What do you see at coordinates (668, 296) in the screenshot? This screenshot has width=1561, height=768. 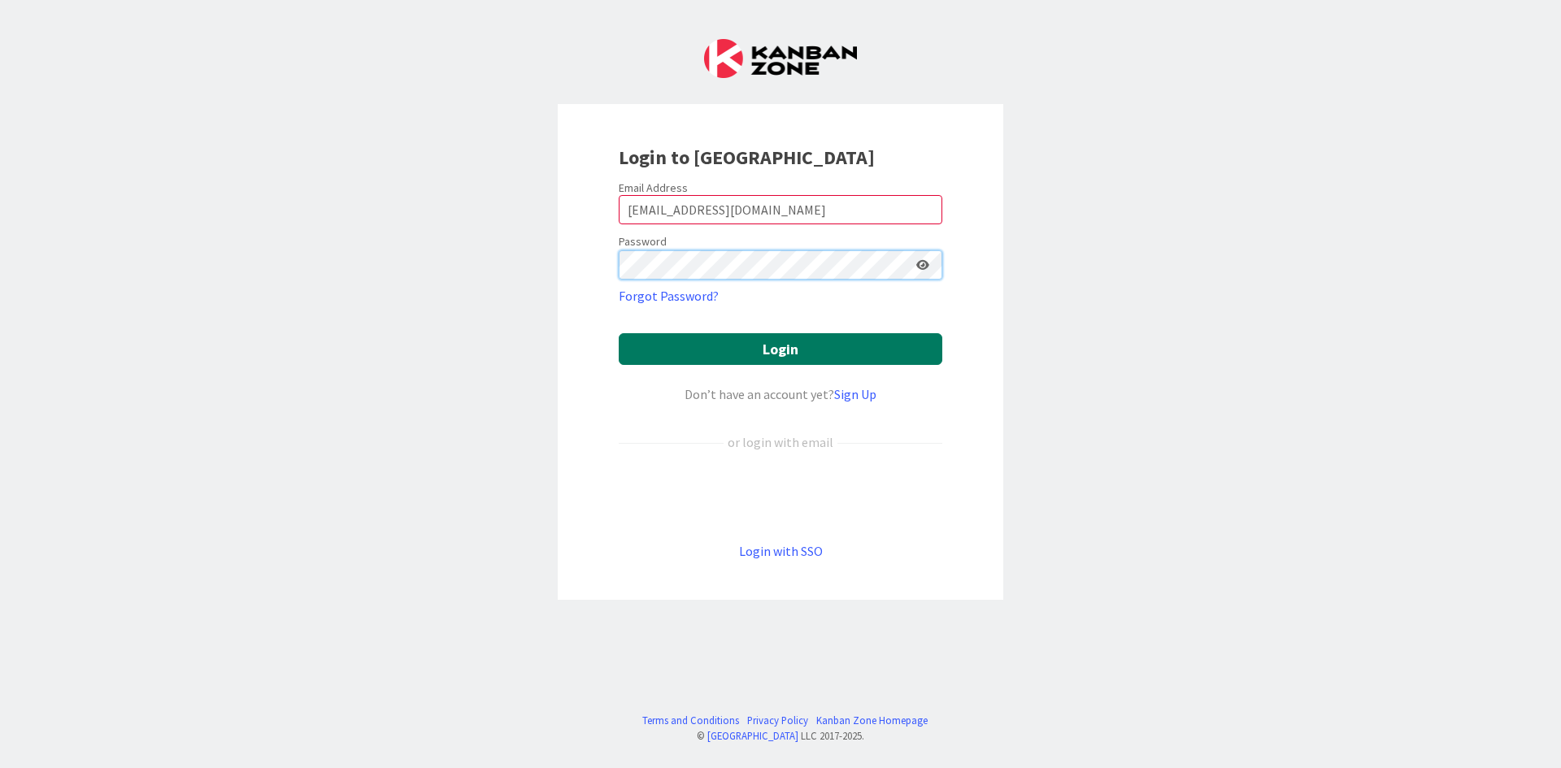 I see `a: Forgot Password?` at bounding box center [668, 296].